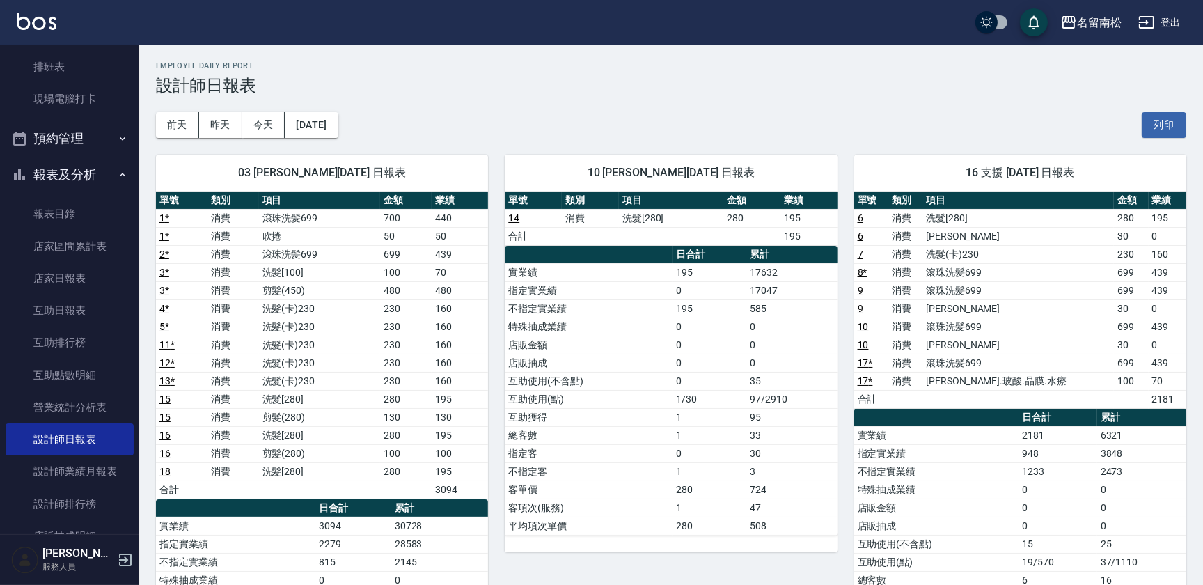  I want to click on td: 合計, so click(871, 399).